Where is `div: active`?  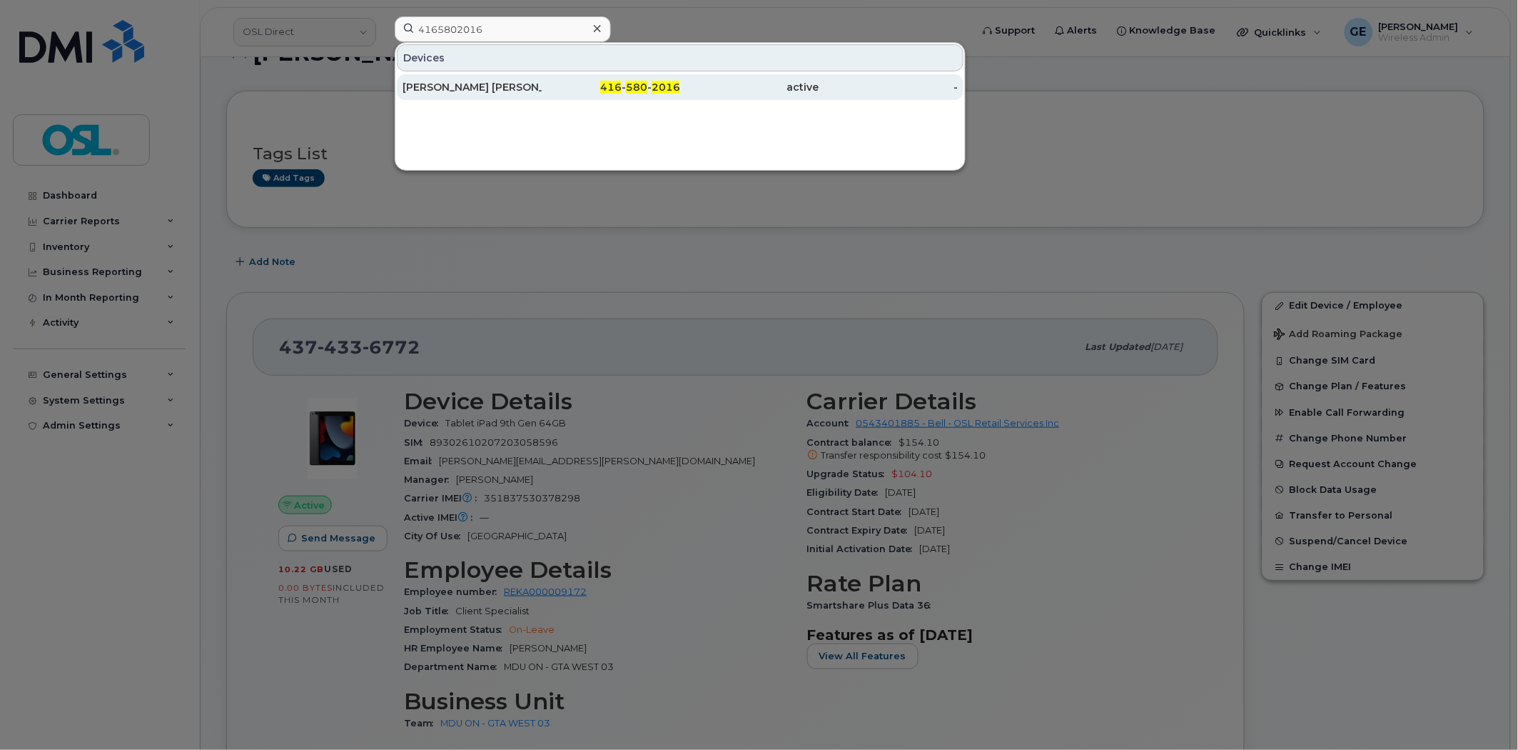 div: active is located at coordinates (750, 87).